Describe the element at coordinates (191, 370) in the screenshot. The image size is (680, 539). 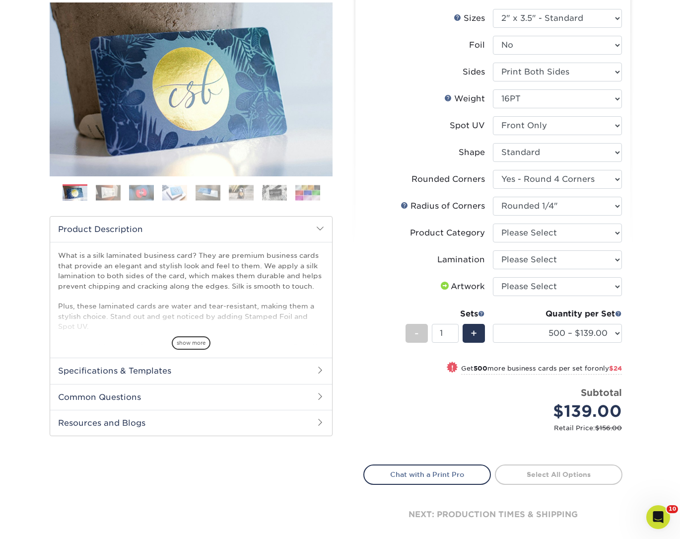
I see `h2: Specifications & Templates` at that location.